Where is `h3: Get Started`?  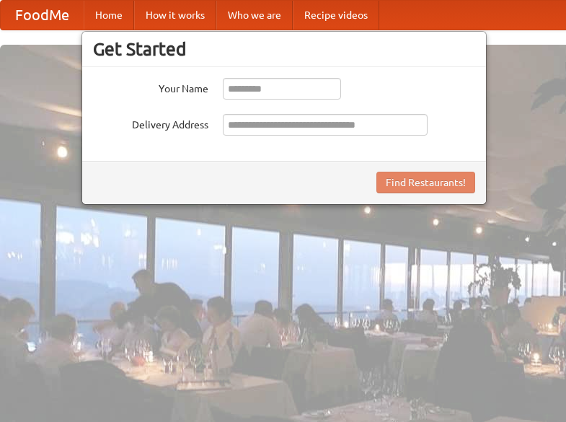 h3: Get Started is located at coordinates (284, 49).